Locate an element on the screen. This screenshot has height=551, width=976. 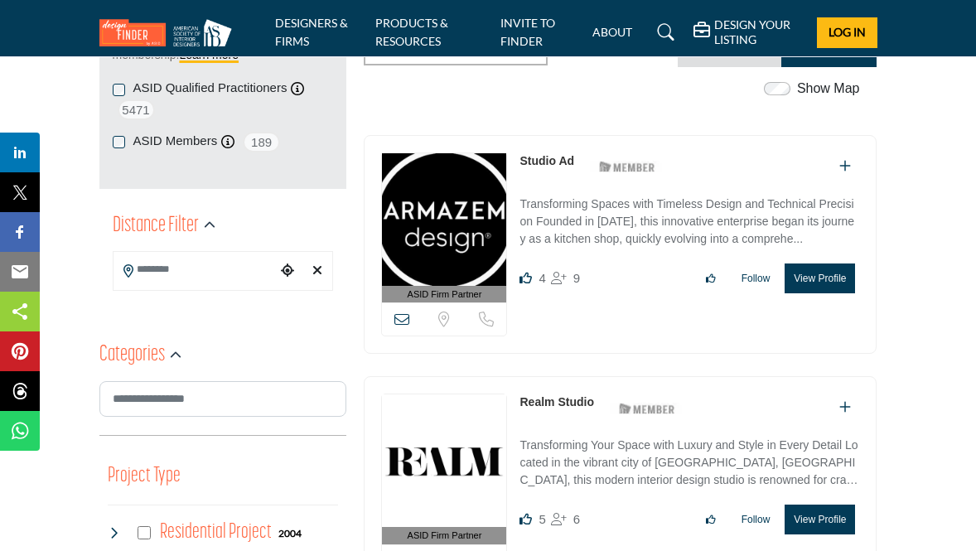
a: INVITE TO FINDER is located at coordinates (528, 31).